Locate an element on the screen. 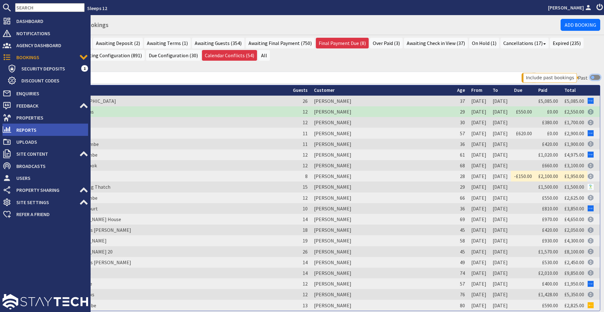 Image resolution: width=604 pixels, height=312 pixels. td: 58 is located at coordinates (461, 241).